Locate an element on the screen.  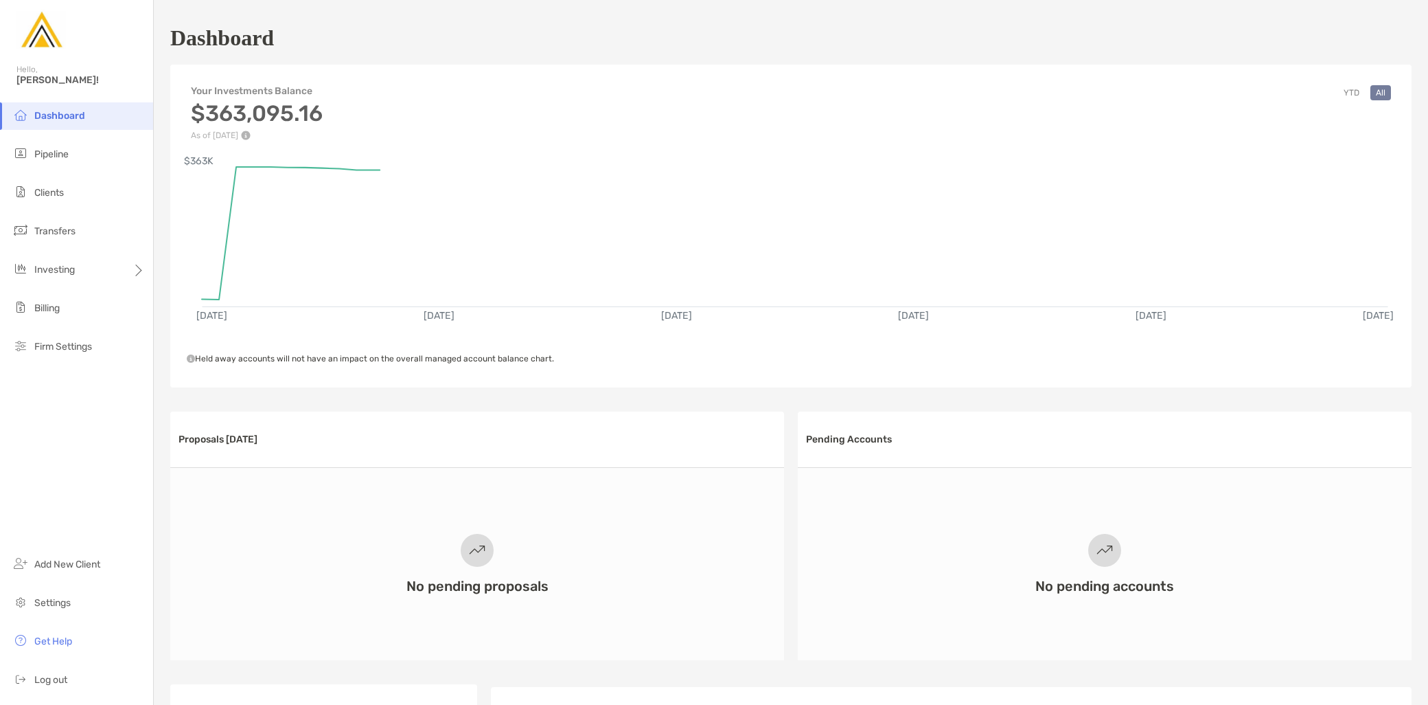
span: Transfers is located at coordinates (55, 231).